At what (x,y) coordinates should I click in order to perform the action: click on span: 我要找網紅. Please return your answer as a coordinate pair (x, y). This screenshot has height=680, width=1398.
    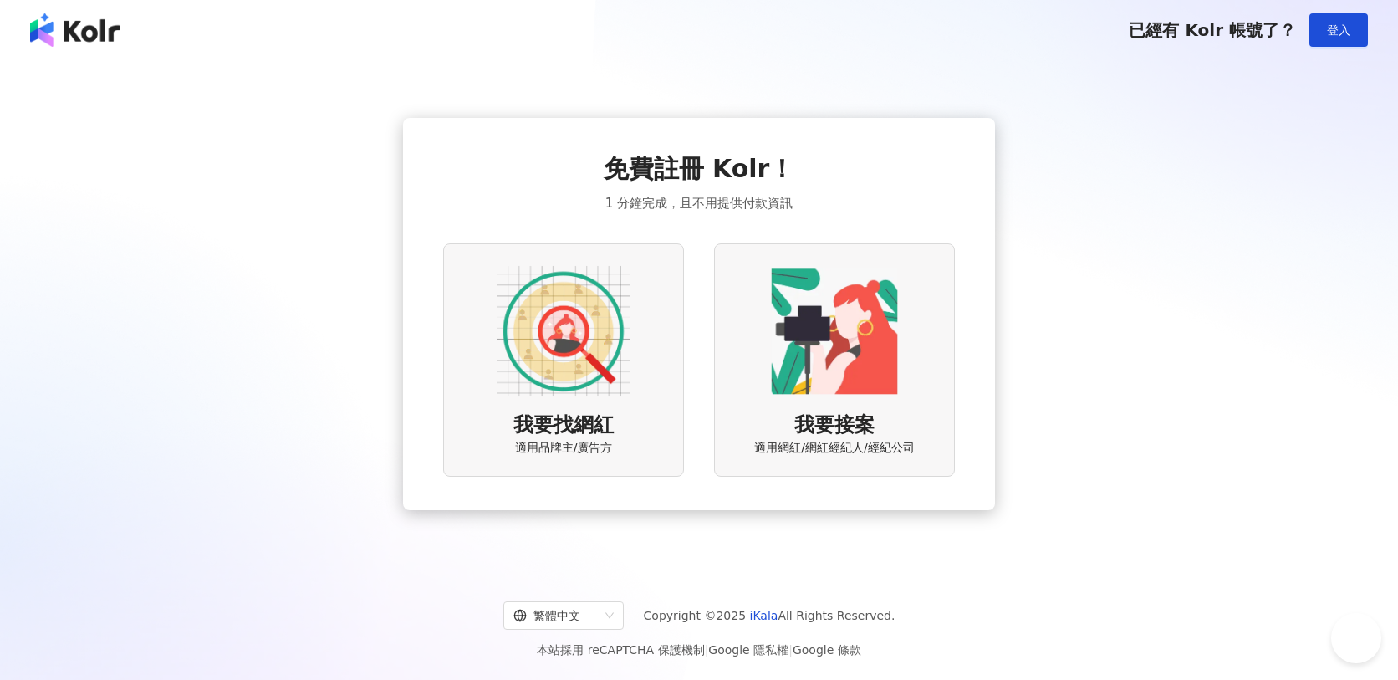
    Looking at the image, I should click on (563, 425).